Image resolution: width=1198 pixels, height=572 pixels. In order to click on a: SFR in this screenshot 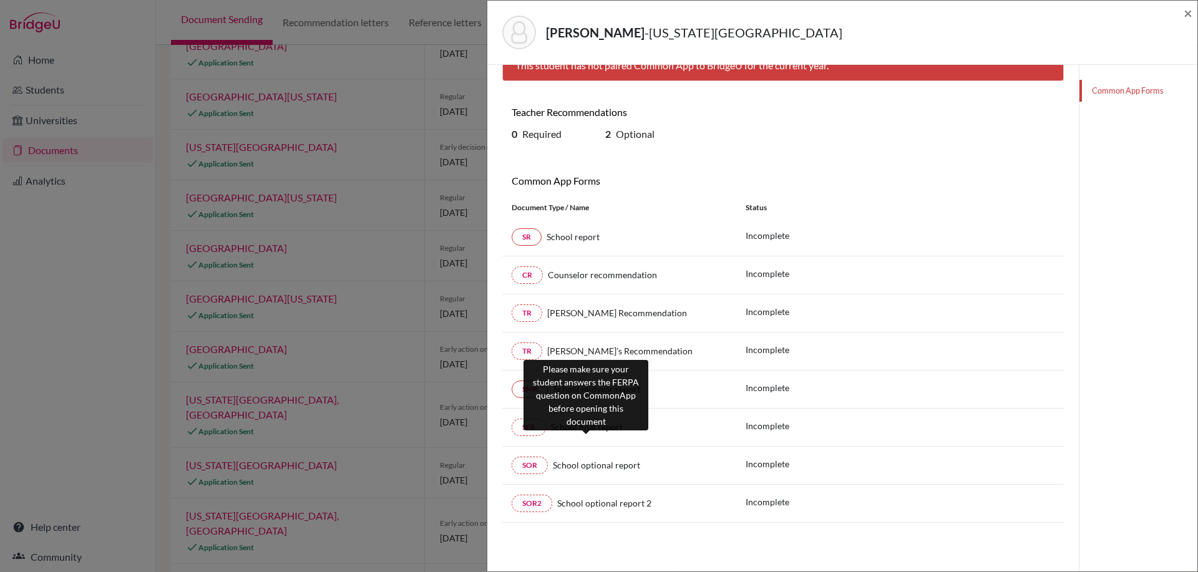, I will do `click(528, 427)`.